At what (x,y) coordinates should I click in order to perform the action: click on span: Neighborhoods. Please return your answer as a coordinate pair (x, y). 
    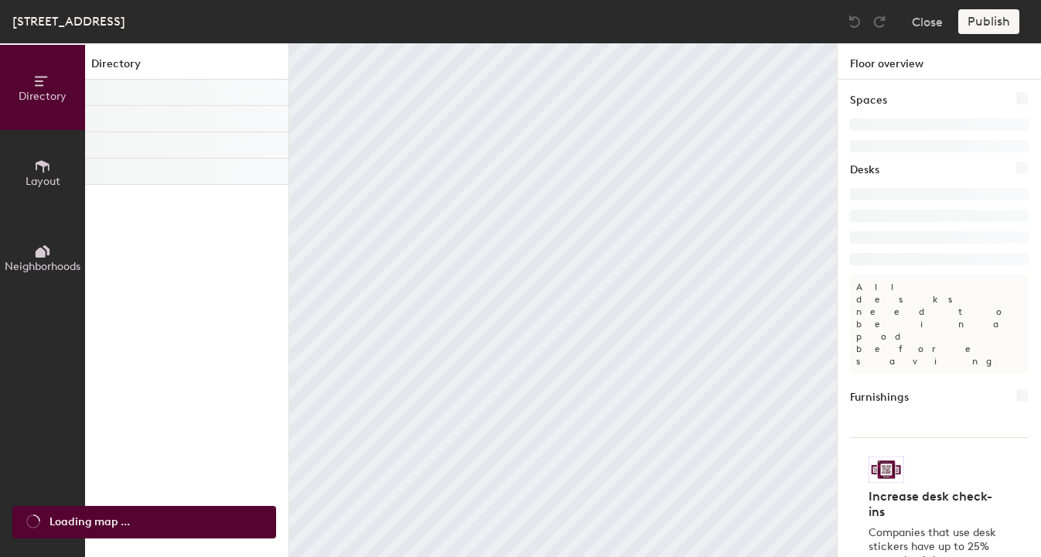
    Looking at the image, I should click on (43, 266).